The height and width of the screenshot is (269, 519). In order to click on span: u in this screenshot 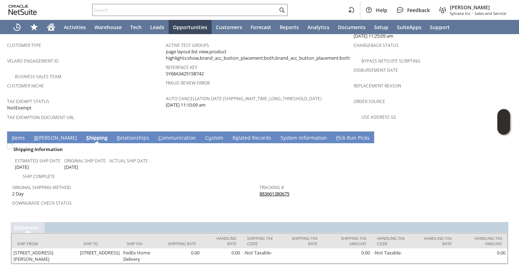, I will do `click(210, 137)`.